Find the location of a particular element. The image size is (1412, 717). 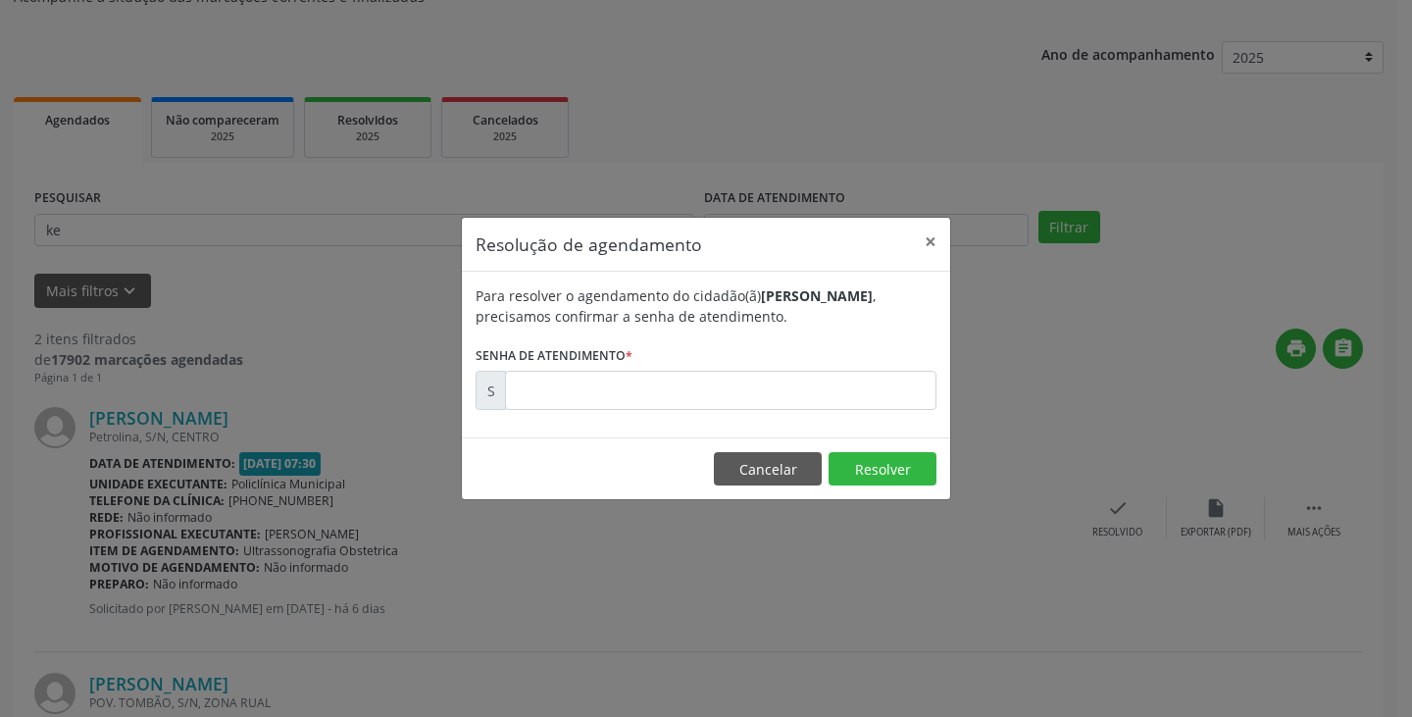

h5: Resolução de agendamento is located at coordinates (588, 244).